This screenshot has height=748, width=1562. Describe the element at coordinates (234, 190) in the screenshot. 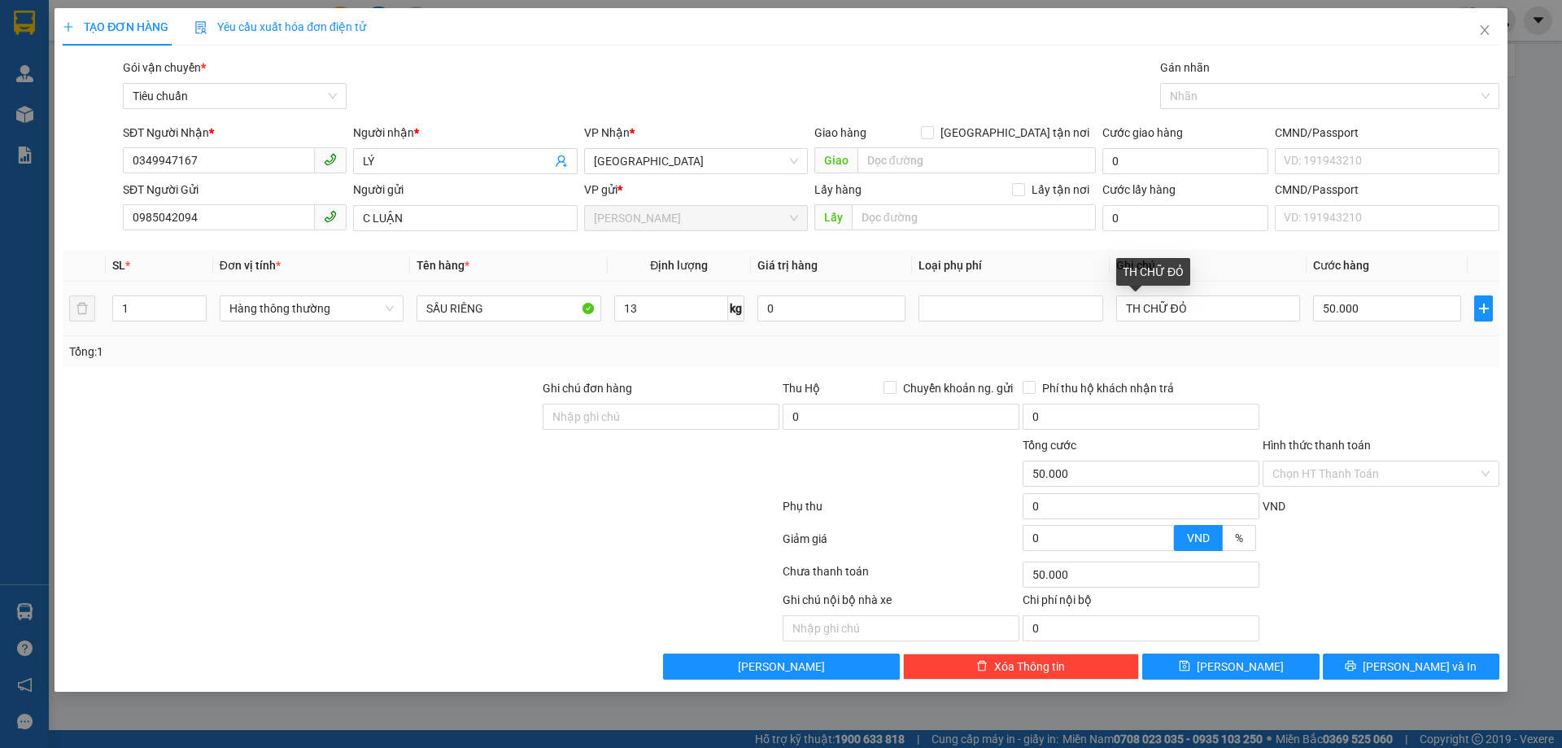

I see `div: SĐT Người Gửi` at that location.